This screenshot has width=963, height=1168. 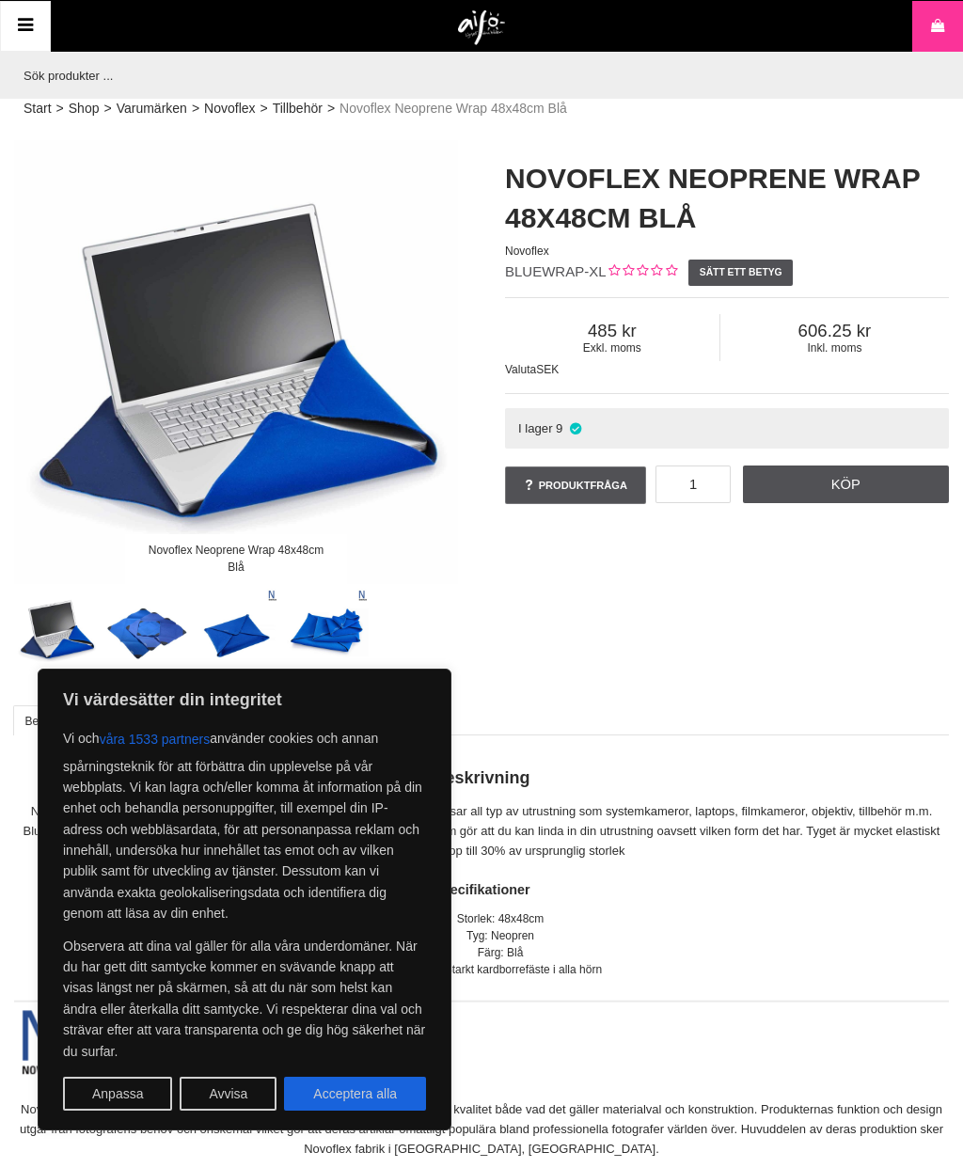 I want to click on p: Vi och använder cookies och annan spårningsteknik för att förbättra din upplevelse på vår webbpla..., so click(x=244, y=823).